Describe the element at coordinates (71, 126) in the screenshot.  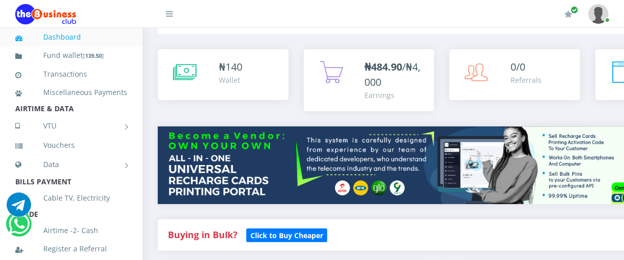
I see `a: VTU` at that location.